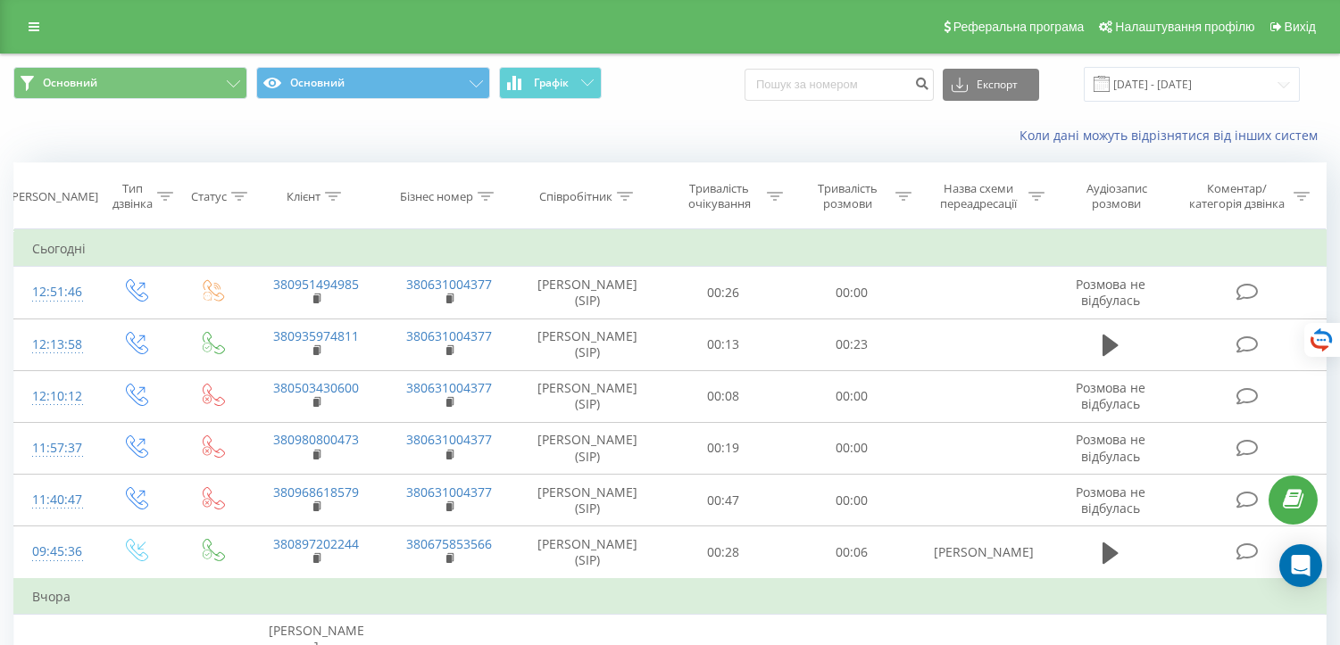 The image size is (1340, 645). What do you see at coordinates (316, 439) in the screenshot?
I see `a: 380980800473` at bounding box center [316, 439].